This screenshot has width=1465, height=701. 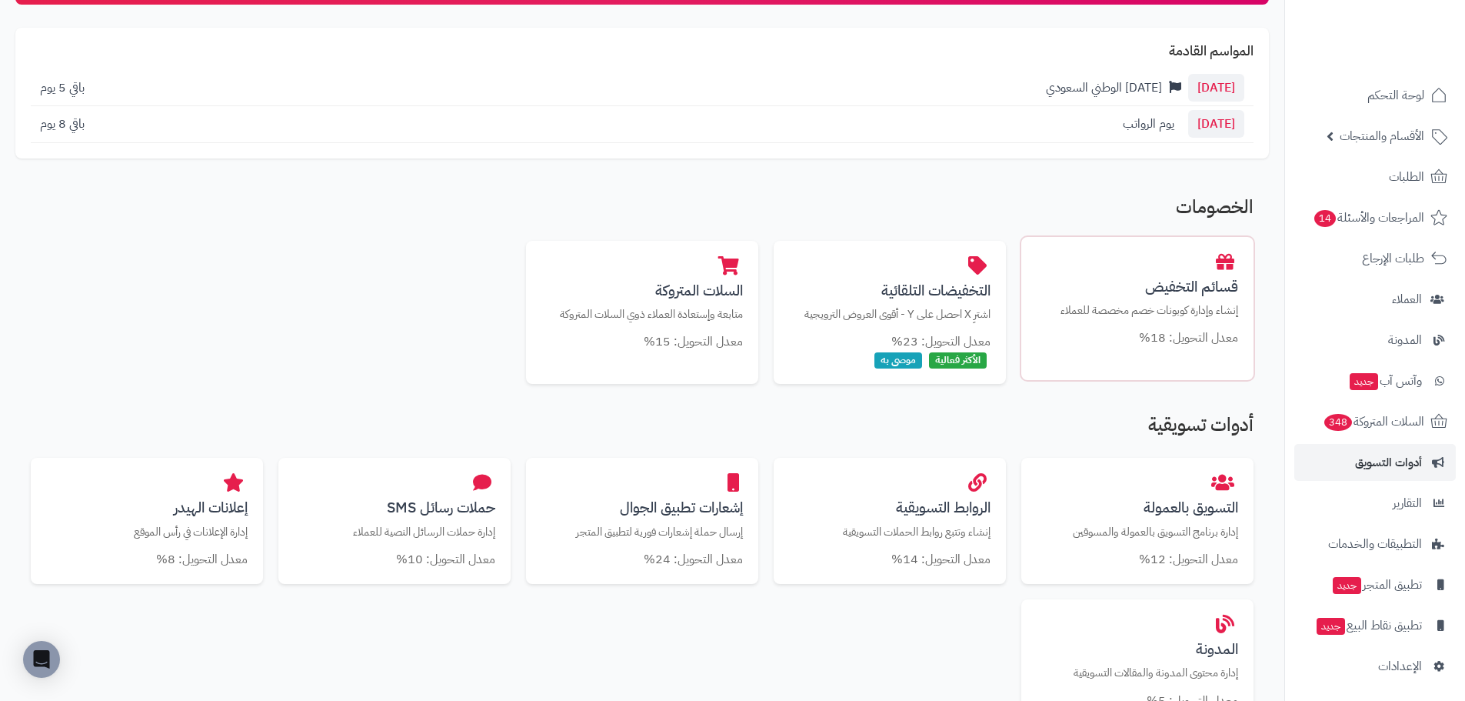 I want to click on span: موصى به, so click(x=898, y=360).